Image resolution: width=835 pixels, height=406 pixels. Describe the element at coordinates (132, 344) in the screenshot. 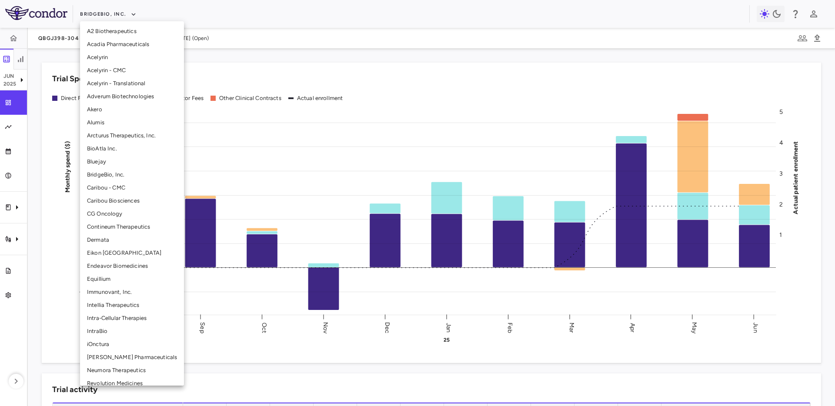

I see `li: iOnctura` at that location.